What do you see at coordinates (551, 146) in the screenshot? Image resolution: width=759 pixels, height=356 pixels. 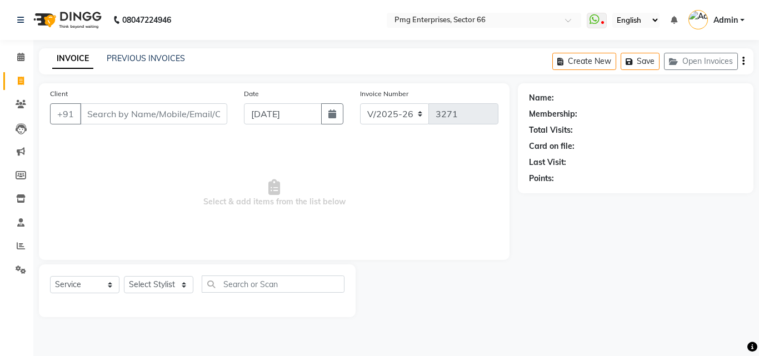 I see `div: Card on file:` at bounding box center [551, 146].